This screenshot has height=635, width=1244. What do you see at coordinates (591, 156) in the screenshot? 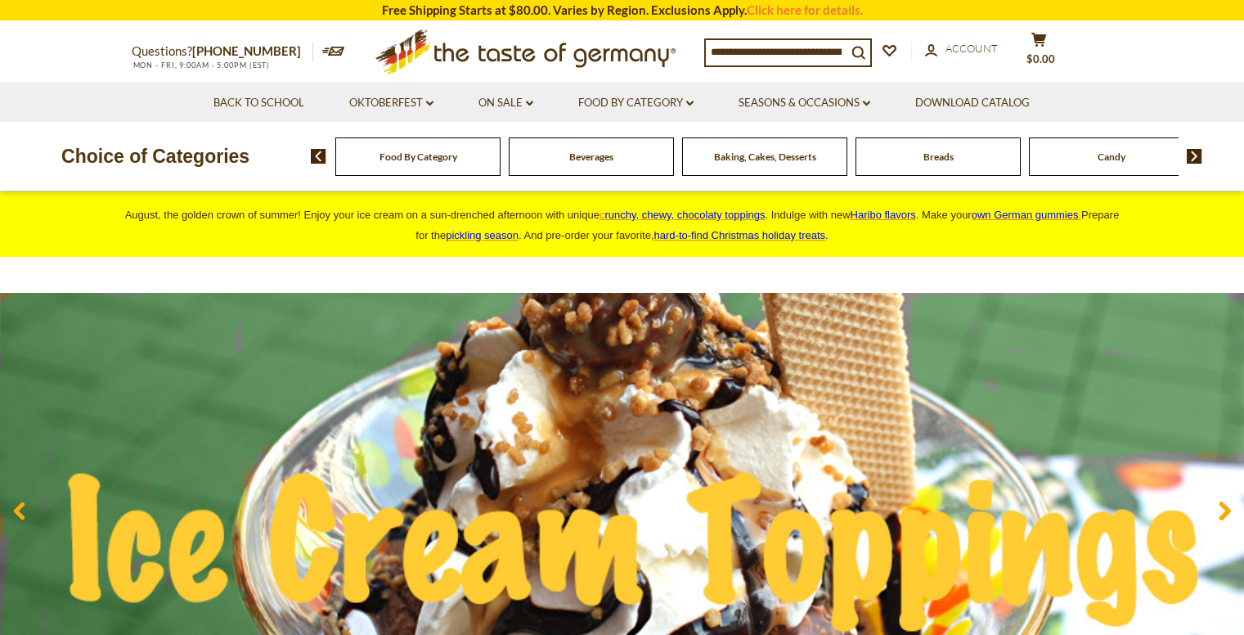
I see `a: Beverages` at bounding box center [591, 156].